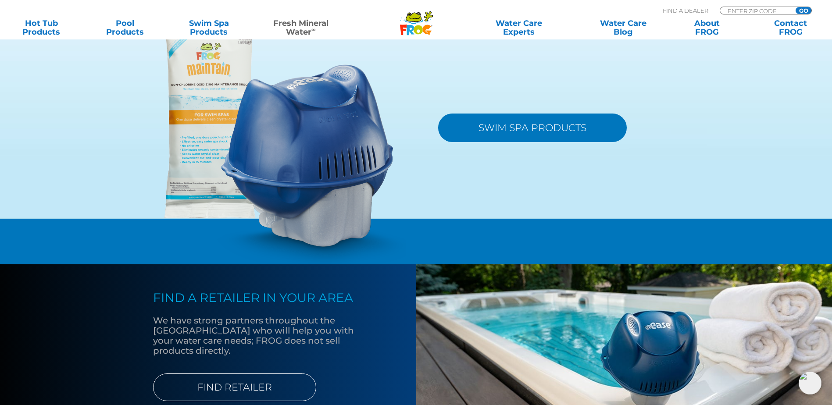 The width and height of the screenshot is (832, 405). Describe the element at coordinates (622, 28) in the screenshot. I see `a: Water CareBlog` at that location.